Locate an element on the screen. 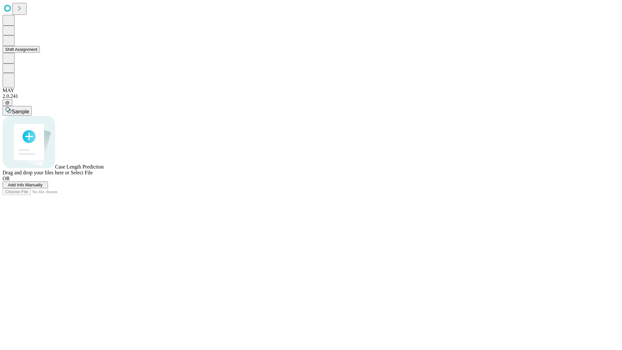  span: OR is located at coordinates (6, 178).